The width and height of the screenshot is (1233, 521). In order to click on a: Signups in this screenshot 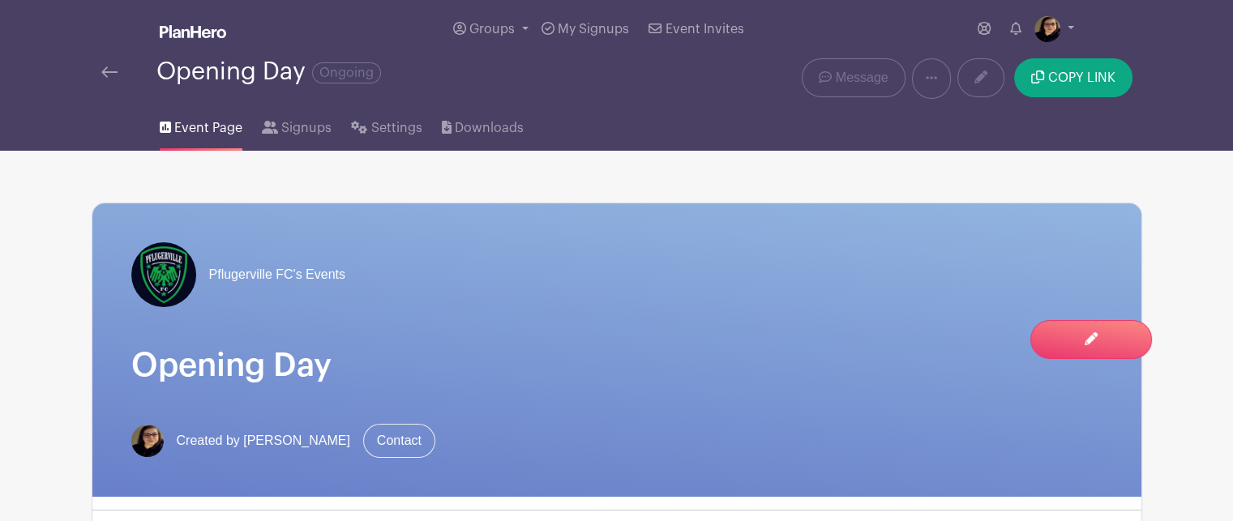, I will do `click(297, 125)`.